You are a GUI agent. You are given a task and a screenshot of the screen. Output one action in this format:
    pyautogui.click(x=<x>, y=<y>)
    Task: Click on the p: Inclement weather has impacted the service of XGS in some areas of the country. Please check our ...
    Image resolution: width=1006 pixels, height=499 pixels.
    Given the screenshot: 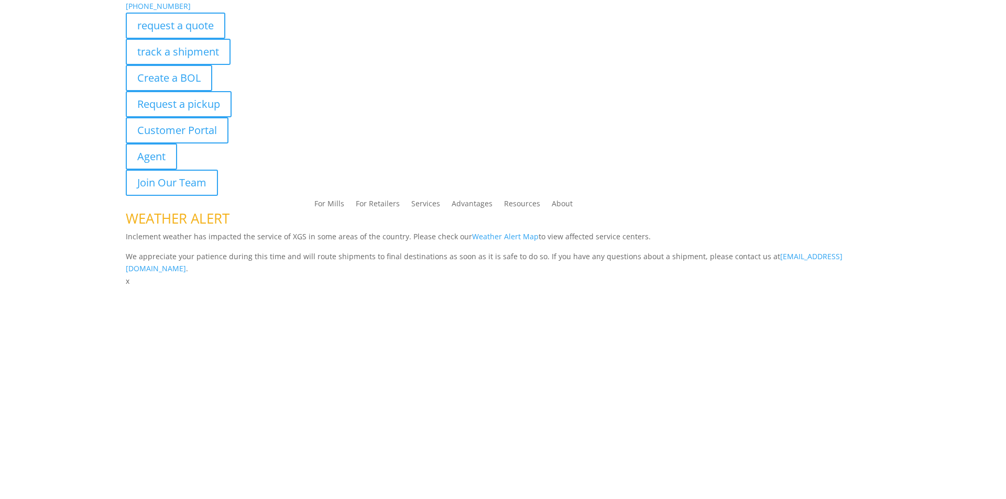 What is the action you would take?
    pyautogui.click(x=503, y=240)
    